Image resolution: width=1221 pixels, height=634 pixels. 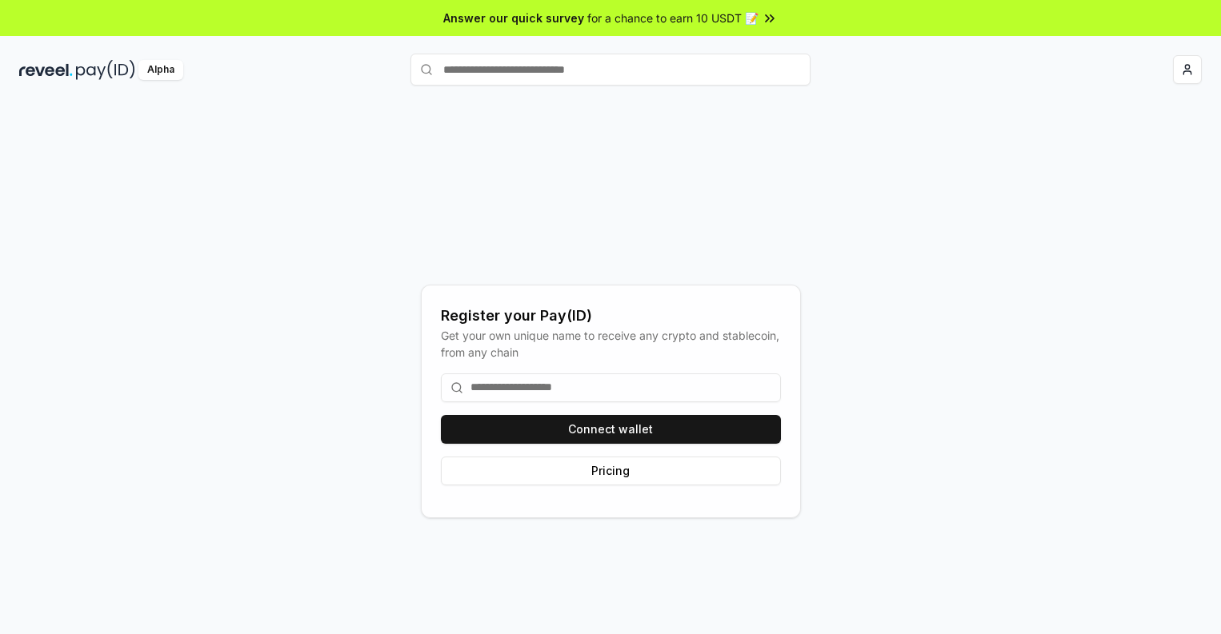 I want to click on div: Get your own unique name to receive any crypto and stablecoin, from any chain, so click(x=610, y=344).